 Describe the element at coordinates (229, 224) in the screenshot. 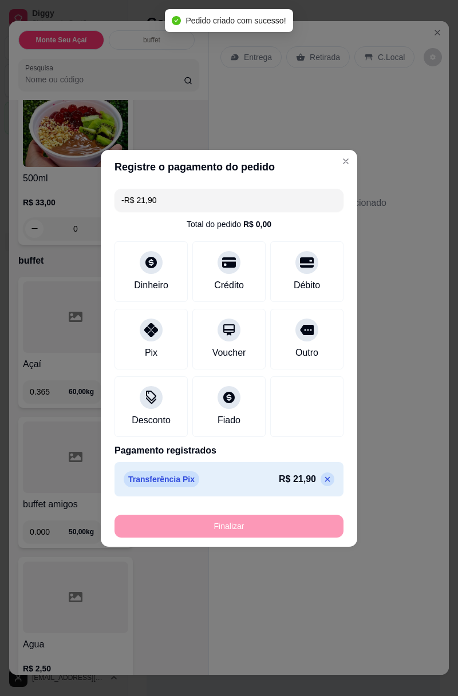

I see `div: Total do pedido` at that location.